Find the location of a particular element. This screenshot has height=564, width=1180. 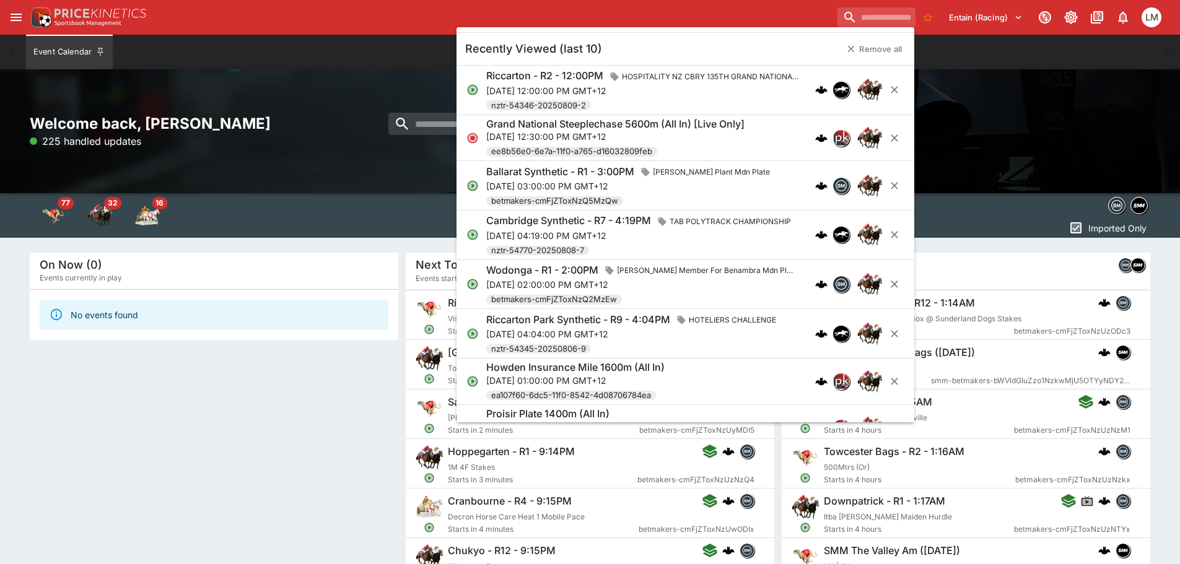

button: Imported Only is located at coordinates (1107, 228).